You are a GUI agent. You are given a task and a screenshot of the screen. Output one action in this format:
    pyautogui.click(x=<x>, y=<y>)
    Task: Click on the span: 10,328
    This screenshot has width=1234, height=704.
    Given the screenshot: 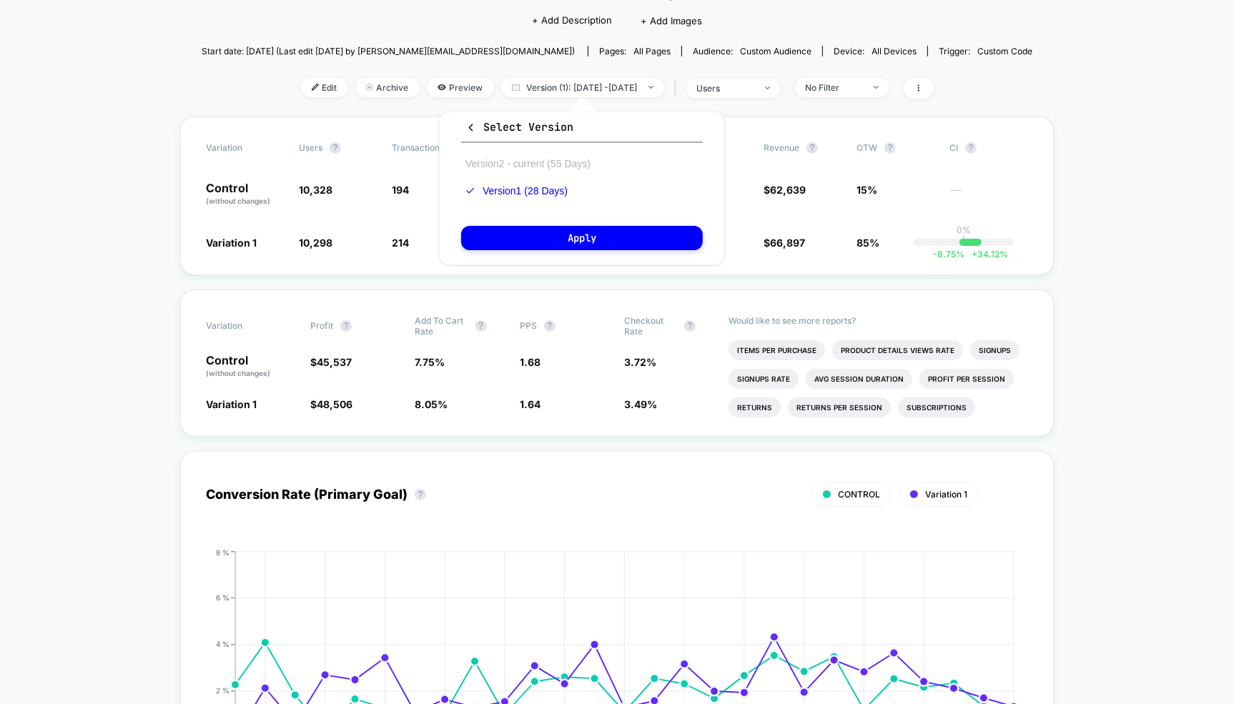 What is the action you would take?
    pyautogui.click(x=315, y=189)
    